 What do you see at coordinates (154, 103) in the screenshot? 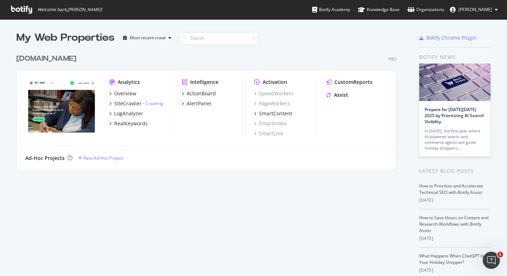
I see `a: Crawling` at bounding box center [154, 103].